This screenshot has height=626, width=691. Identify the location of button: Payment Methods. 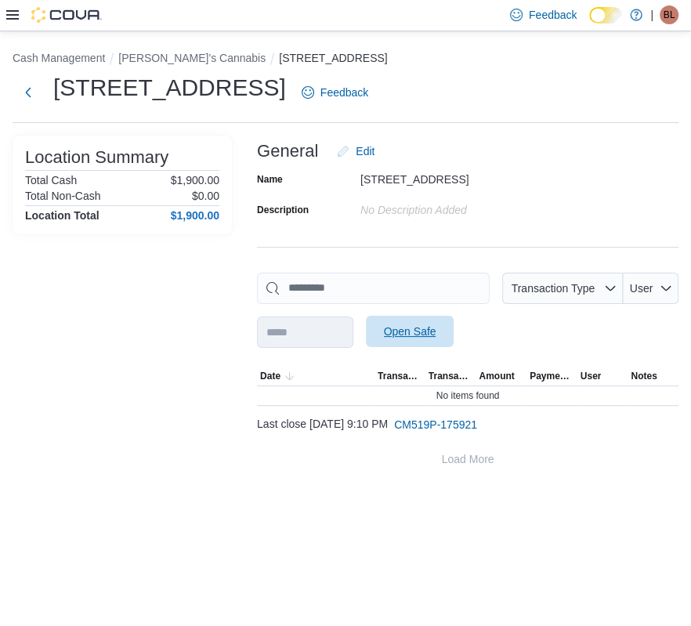
(551, 376).